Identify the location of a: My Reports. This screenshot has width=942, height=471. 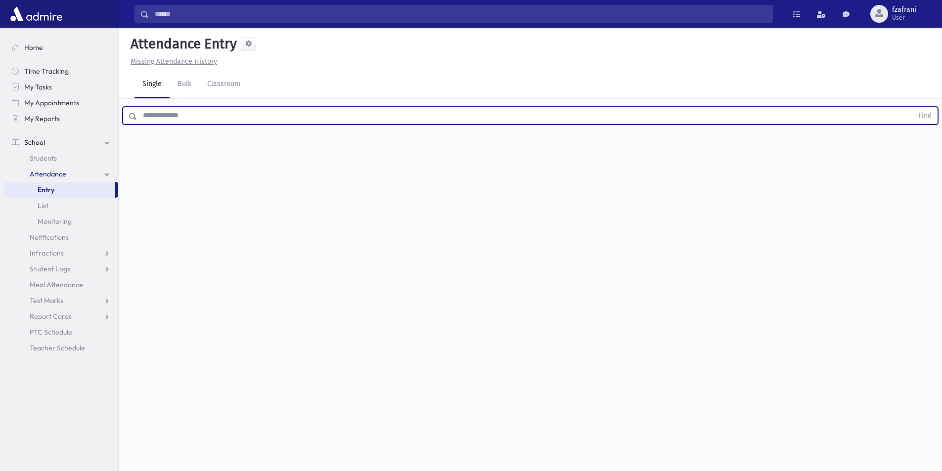
(61, 119).